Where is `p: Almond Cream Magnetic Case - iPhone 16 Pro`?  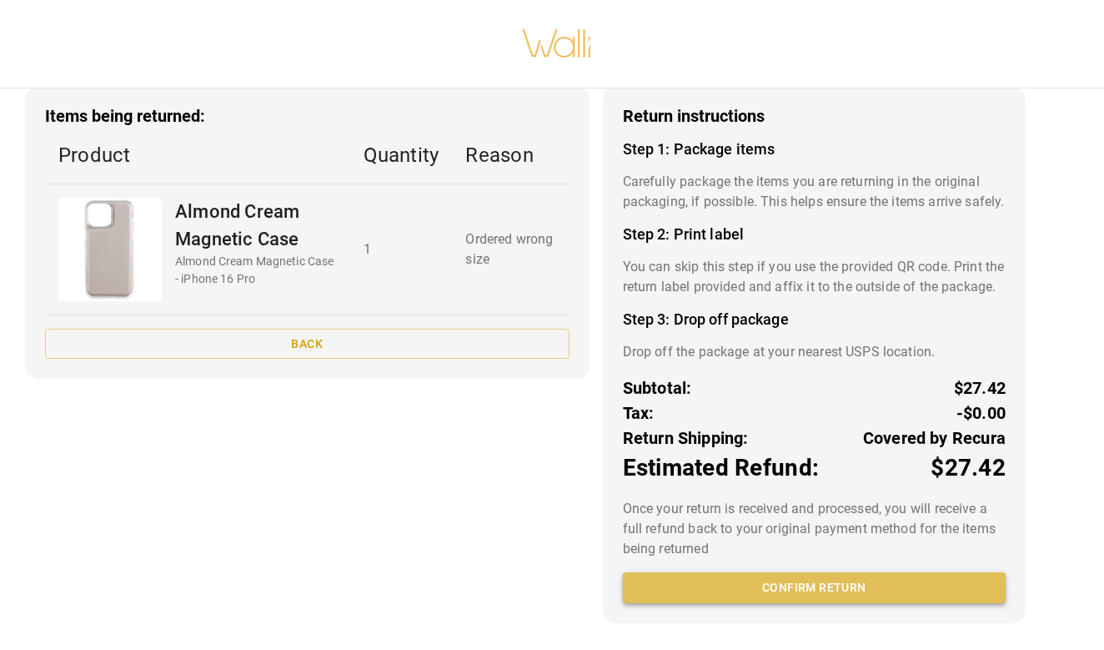
p: Almond Cream Magnetic Case - iPhone 16 Pro is located at coordinates (256, 270).